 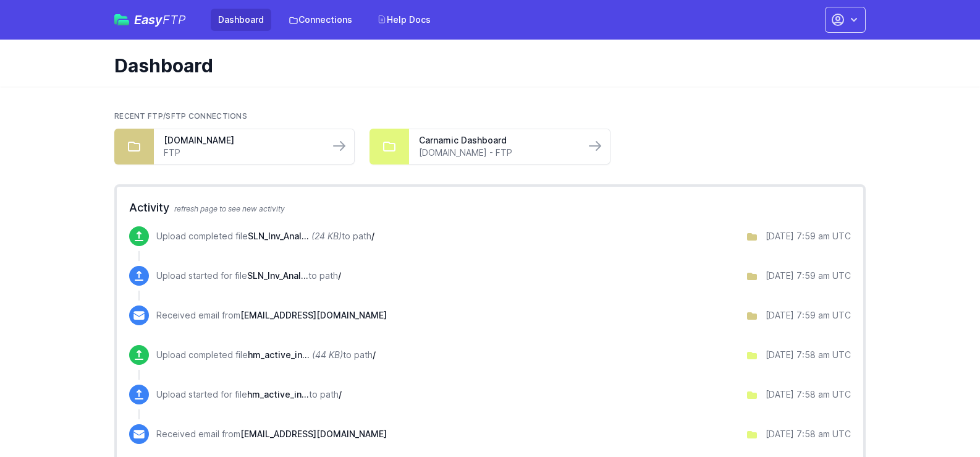 I want to click on img: easyftp_logo.png, so click(x=122, y=20).